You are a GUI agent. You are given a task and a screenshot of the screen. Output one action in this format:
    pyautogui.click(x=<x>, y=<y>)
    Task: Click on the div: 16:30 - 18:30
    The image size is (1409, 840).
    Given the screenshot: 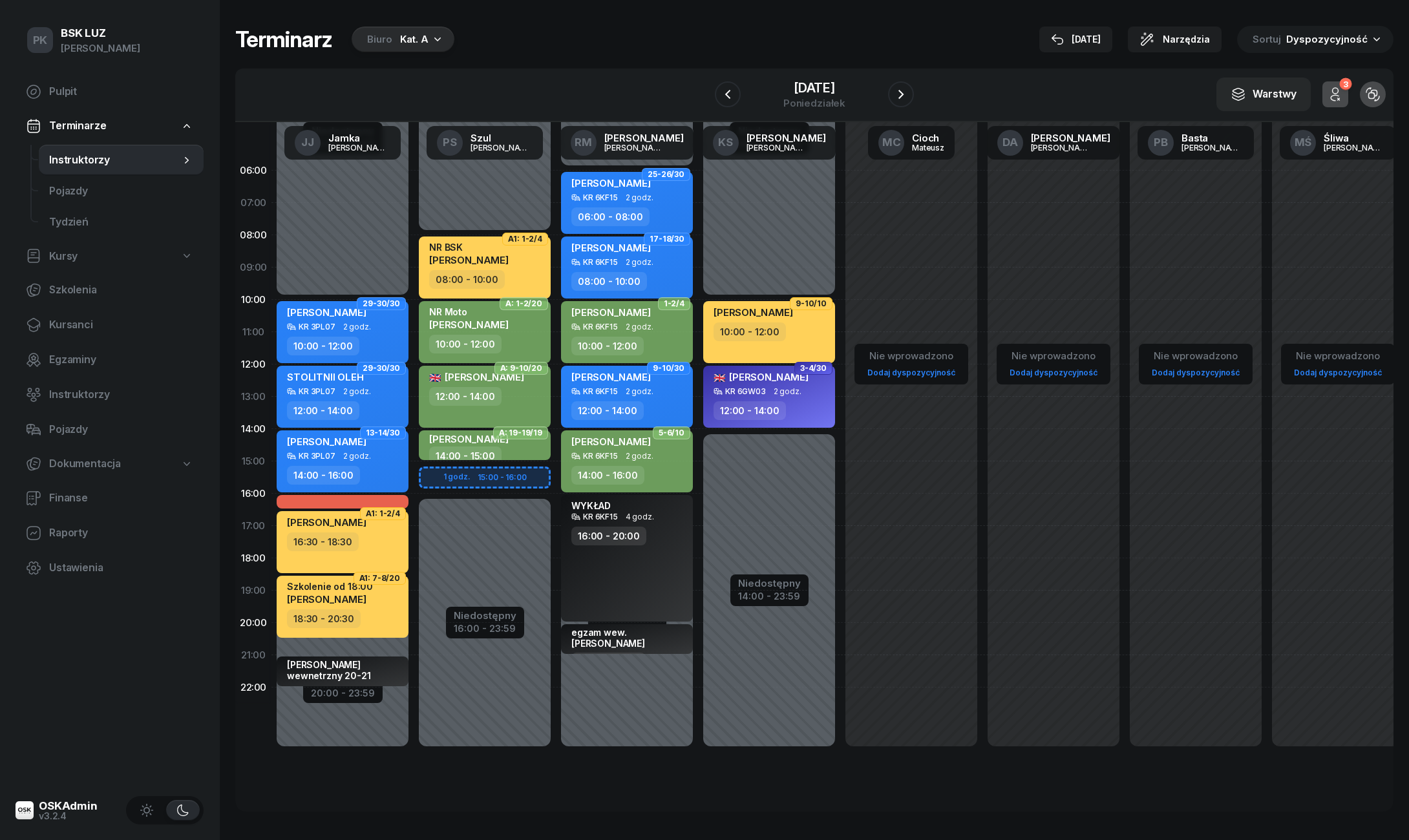 What is the action you would take?
    pyautogui.click(x=322, y=542)
    